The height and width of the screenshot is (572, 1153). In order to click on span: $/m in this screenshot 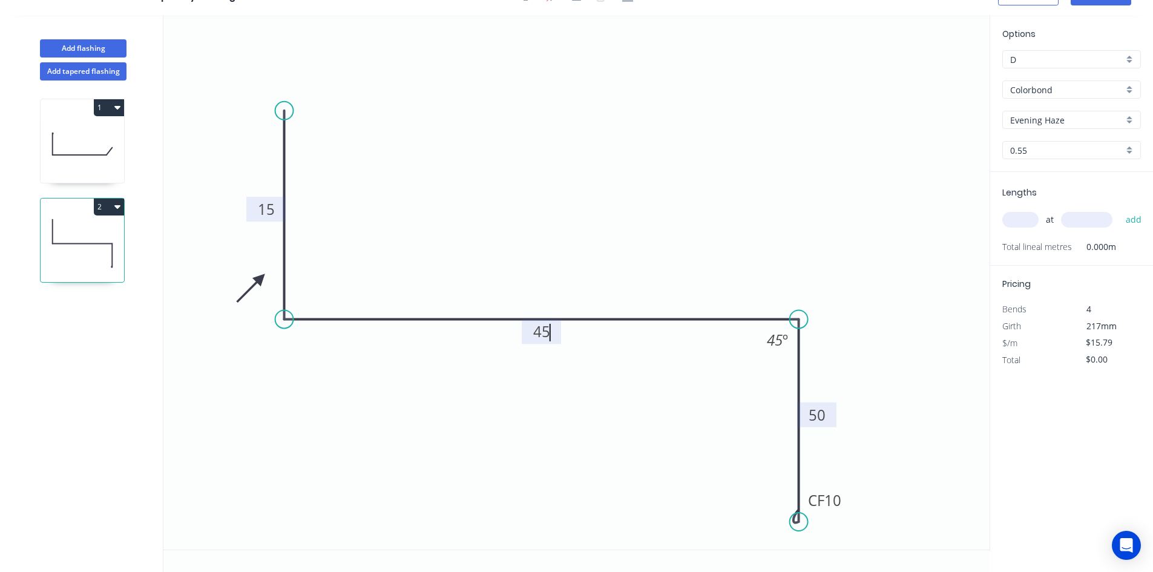, I will do `click(1010, 343)`.